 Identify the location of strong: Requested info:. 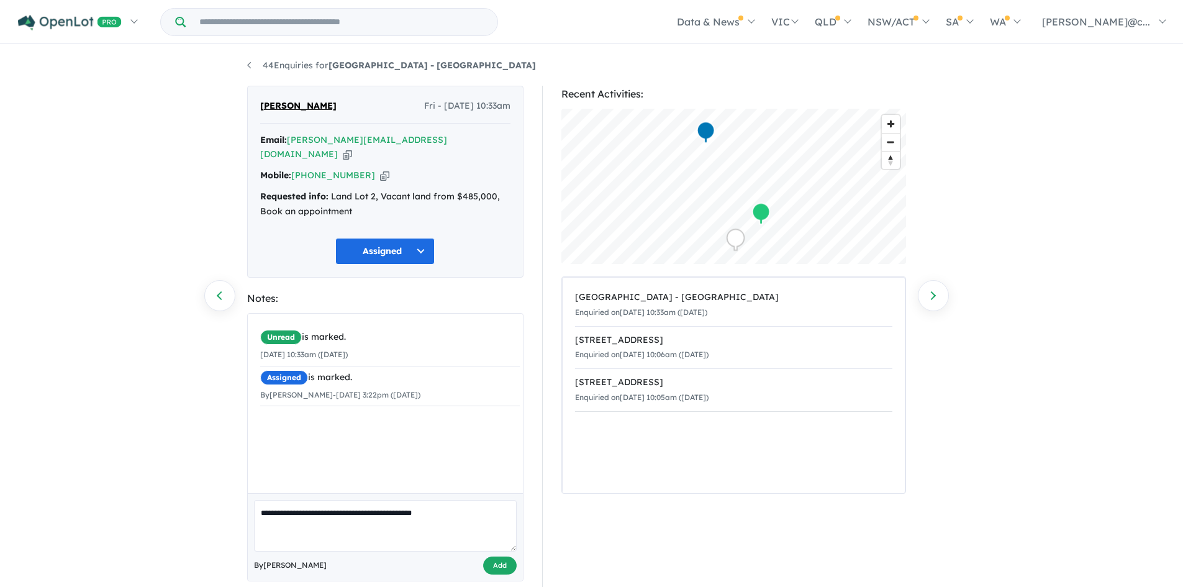
(294, 196).